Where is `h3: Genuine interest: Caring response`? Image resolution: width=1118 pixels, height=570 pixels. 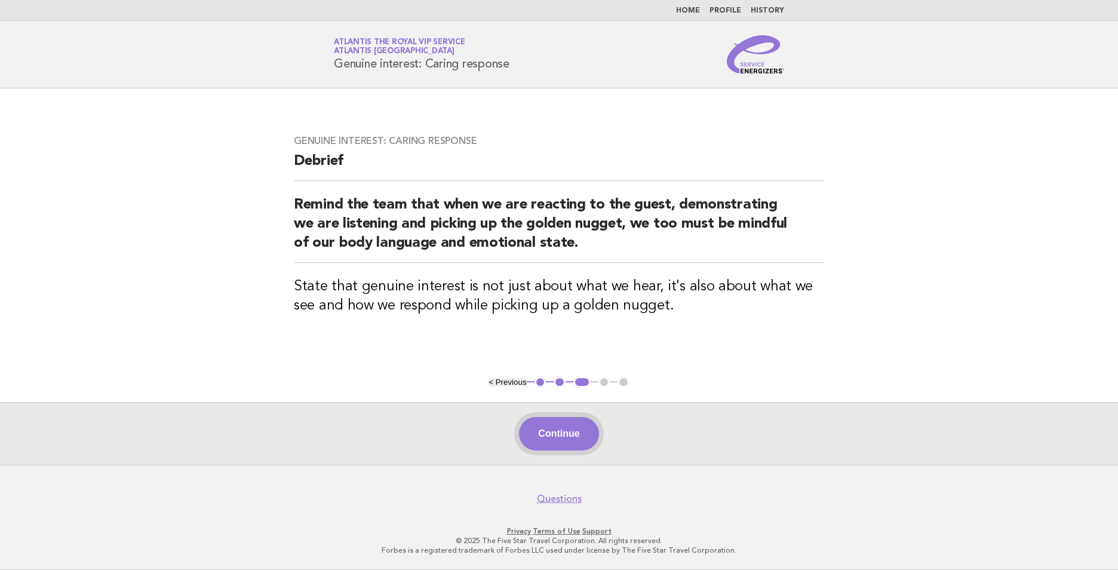
h3: Genuine interest: Caring response is located at coordinates (559, 141).